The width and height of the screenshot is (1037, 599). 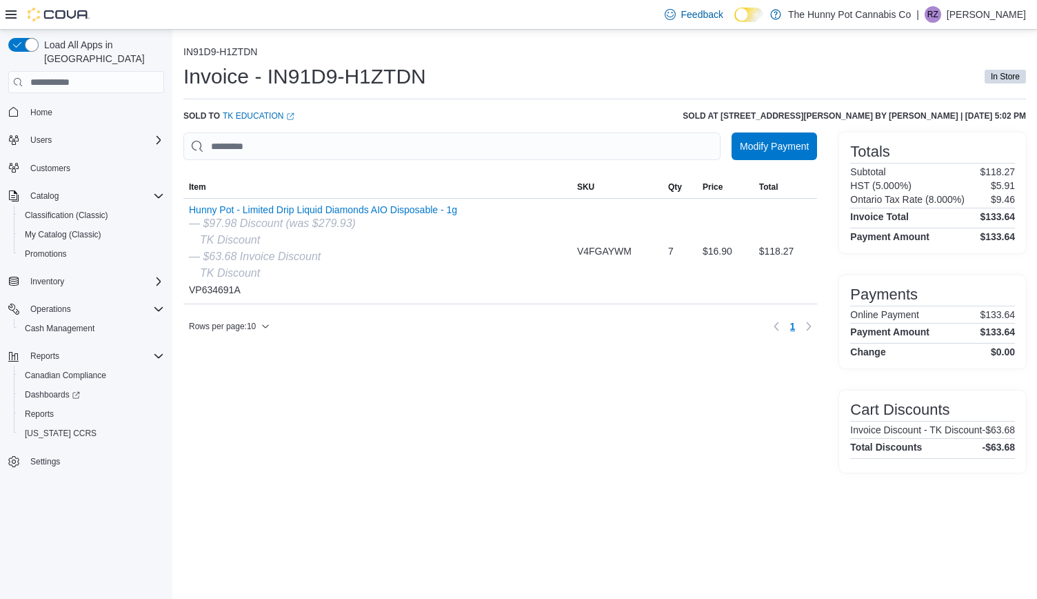 What do you see at coordinates (95, 309) in the screenshot?
I see `span: Operations` at bounding box center [95, 309].